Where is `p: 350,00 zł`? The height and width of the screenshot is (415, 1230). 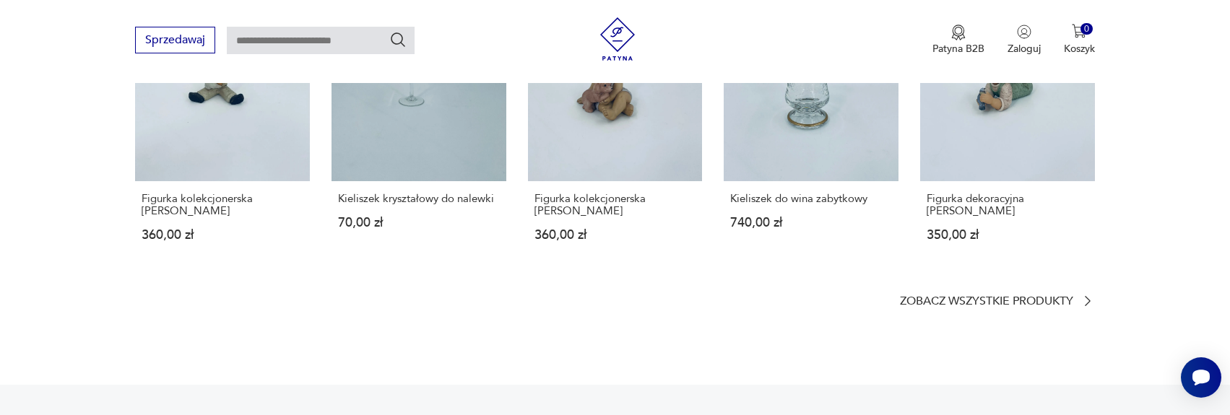 p: 350,00 zł is located at coordinates (1007, 235).